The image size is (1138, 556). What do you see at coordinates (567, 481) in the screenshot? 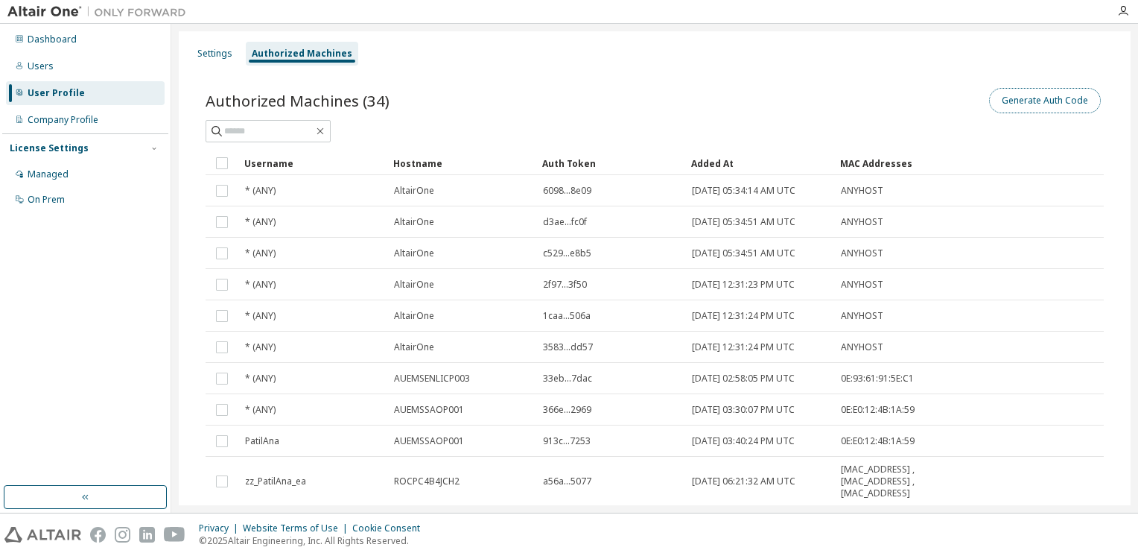
I see `span: a56a...5077` at bounding box center [567, 481].